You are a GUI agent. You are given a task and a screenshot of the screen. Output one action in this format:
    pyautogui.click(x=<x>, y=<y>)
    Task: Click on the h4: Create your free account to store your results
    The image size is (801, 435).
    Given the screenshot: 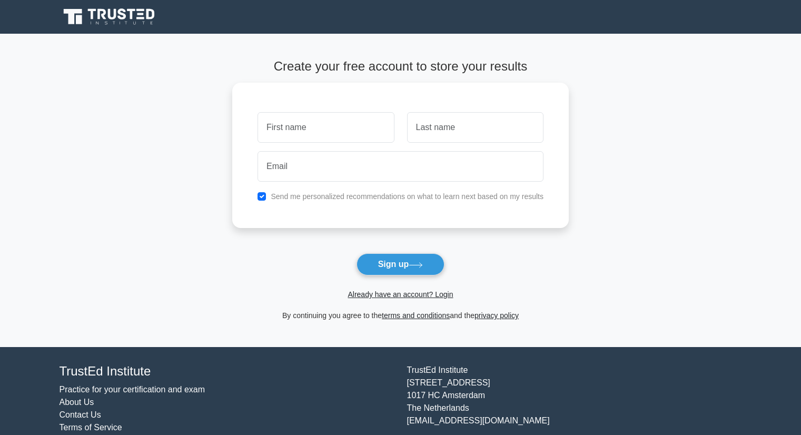 What is the action you would take?
    pyautogui.click(x=400, y=66)
    